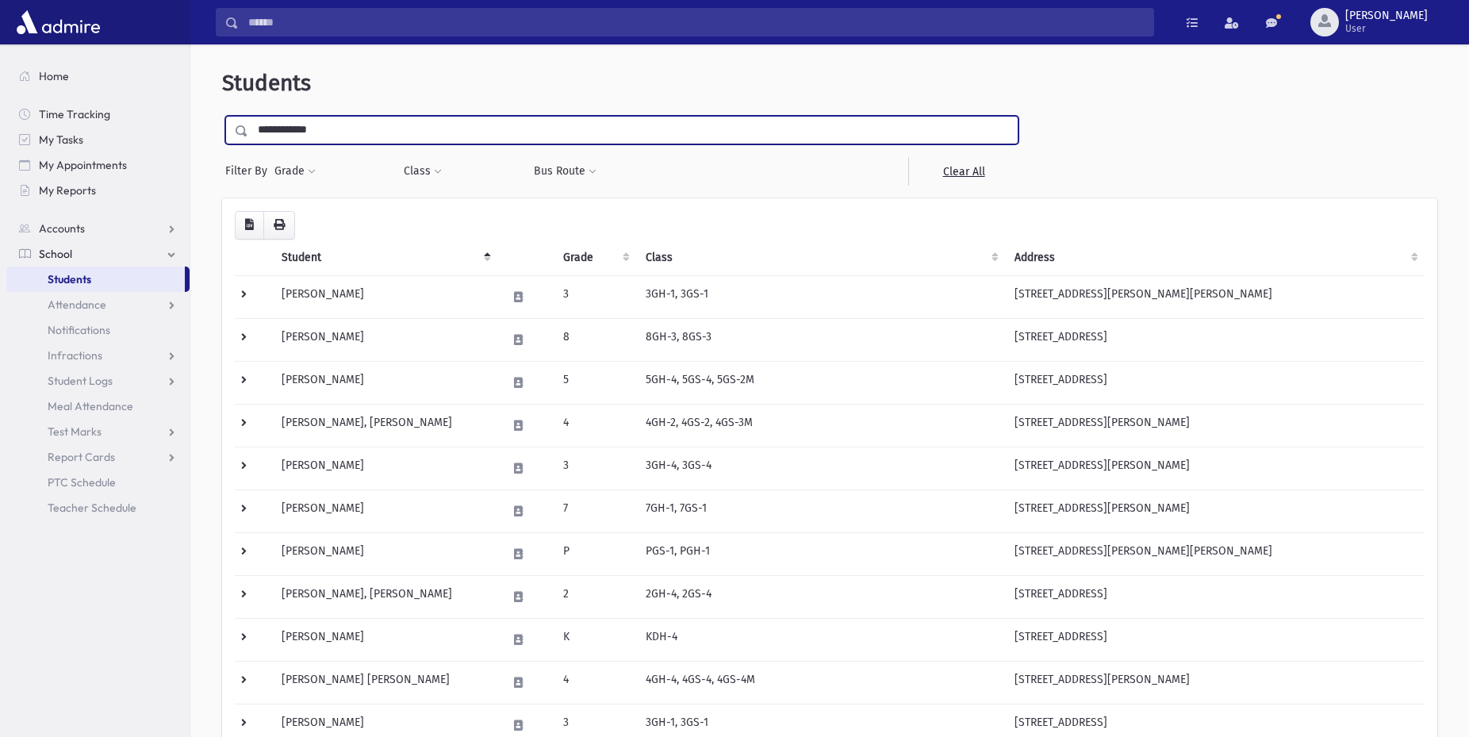 This screenshot has height=737, width=1469. I want to click on td: K, so click(595, 639).